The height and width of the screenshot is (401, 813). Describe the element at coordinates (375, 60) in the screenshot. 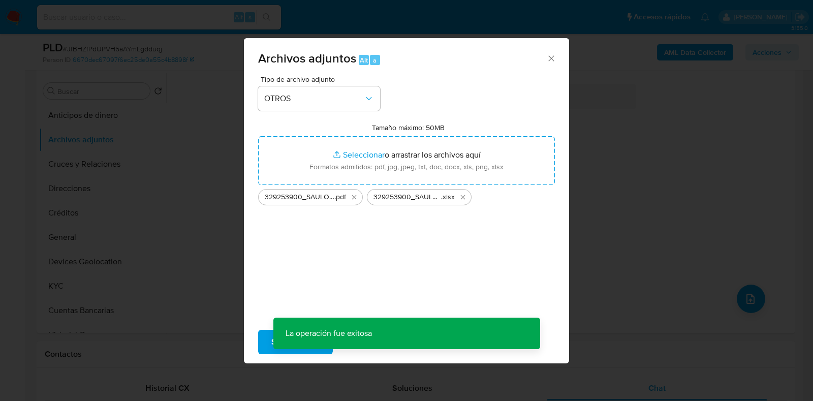

I see `span: a` at that location.